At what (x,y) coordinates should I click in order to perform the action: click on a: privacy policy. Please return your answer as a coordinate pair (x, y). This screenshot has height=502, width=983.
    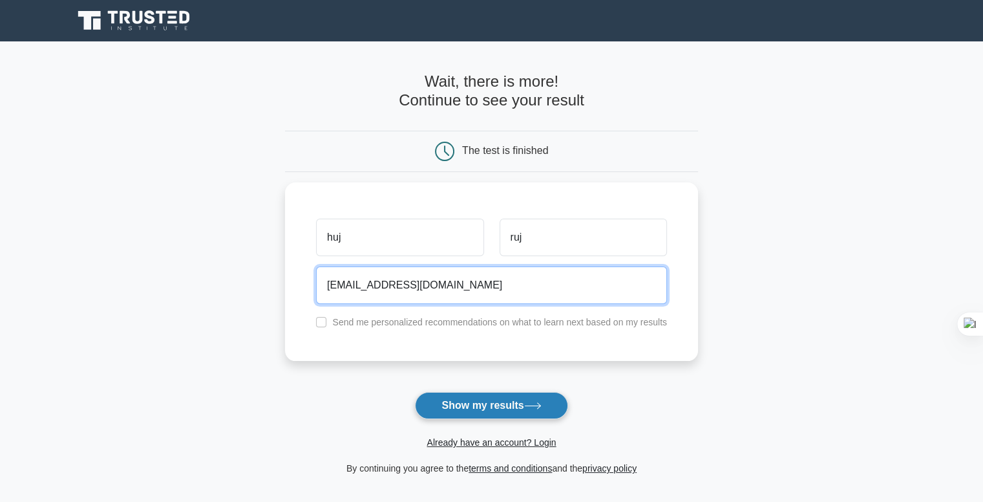
    Looking at the image, I should click on (610, 468).